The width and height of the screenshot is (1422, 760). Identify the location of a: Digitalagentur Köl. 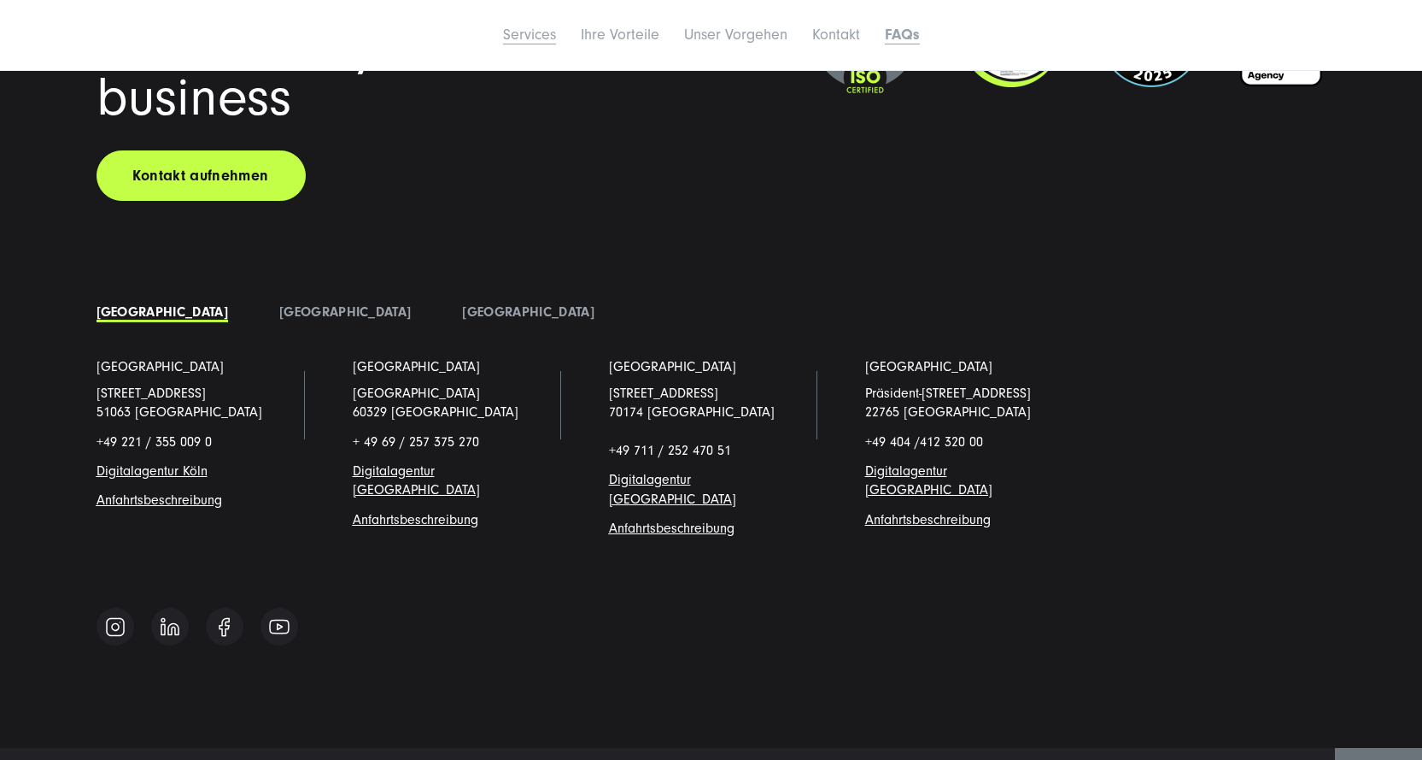
(149, 471).